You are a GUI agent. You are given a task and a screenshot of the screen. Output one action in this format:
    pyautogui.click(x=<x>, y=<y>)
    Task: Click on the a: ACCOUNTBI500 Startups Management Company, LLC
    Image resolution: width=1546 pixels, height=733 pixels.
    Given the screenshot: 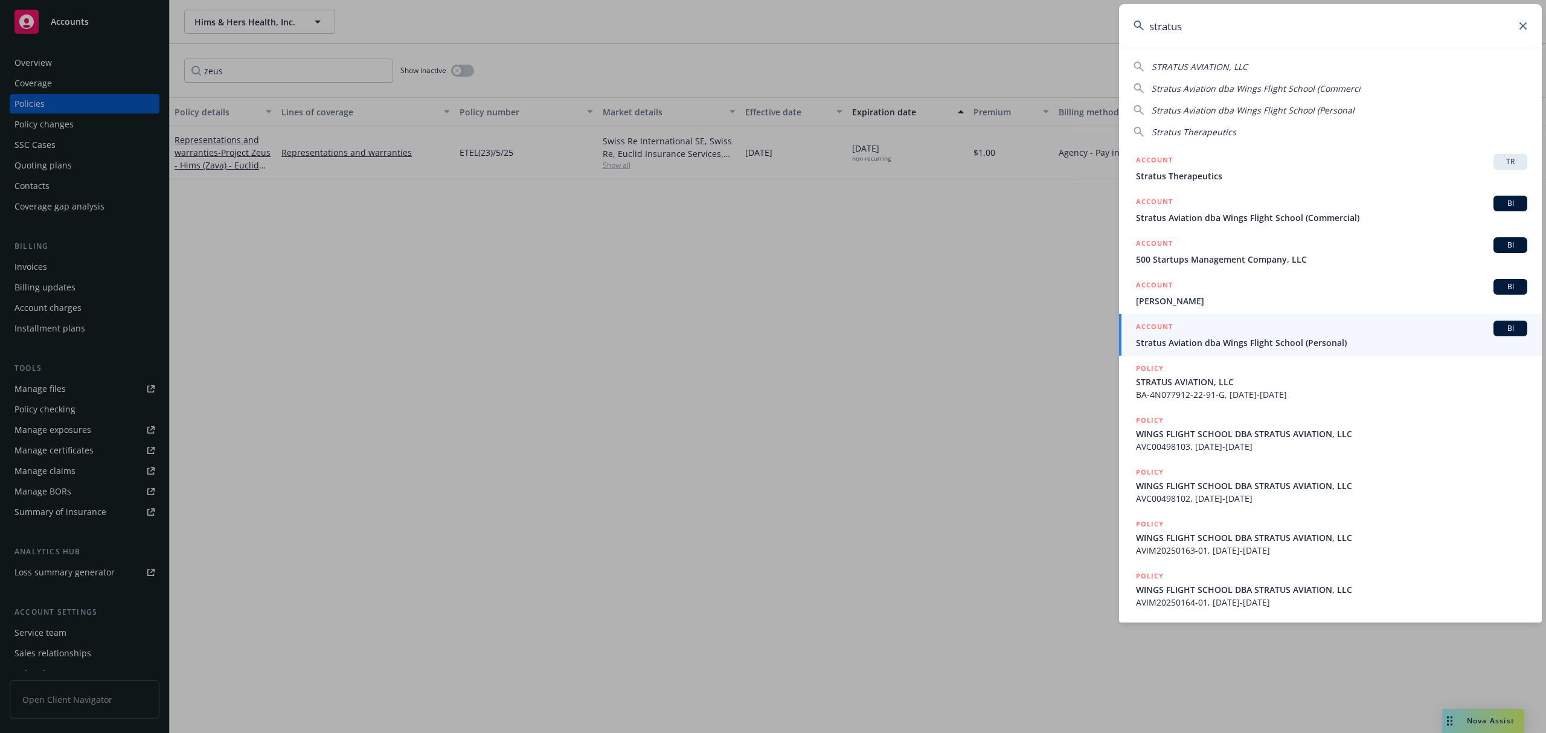 What is the action you would take?
    pyautogui.click(x=1331, y=251)
    